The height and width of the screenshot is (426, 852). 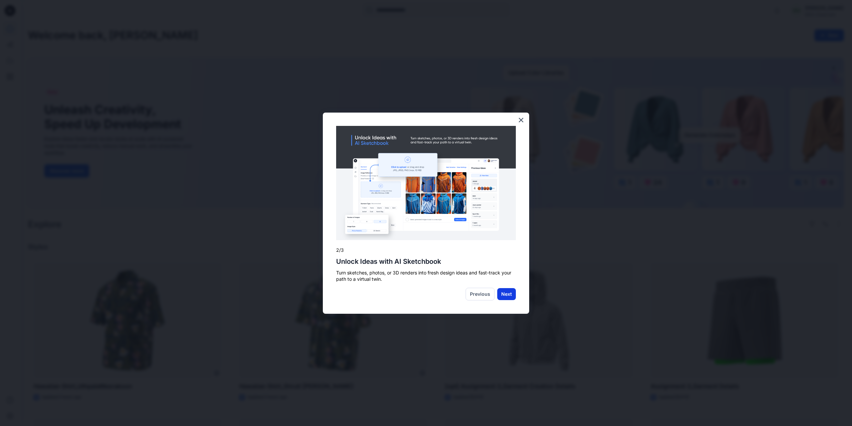 What do you see at coordinates (507, 294) in the screenshot?
I see `button: Next` at bounding box center [507, 294].